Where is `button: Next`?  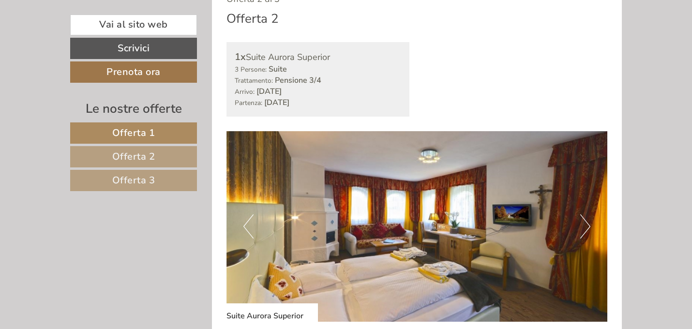
button: Next is located at coordinates (585, 226).